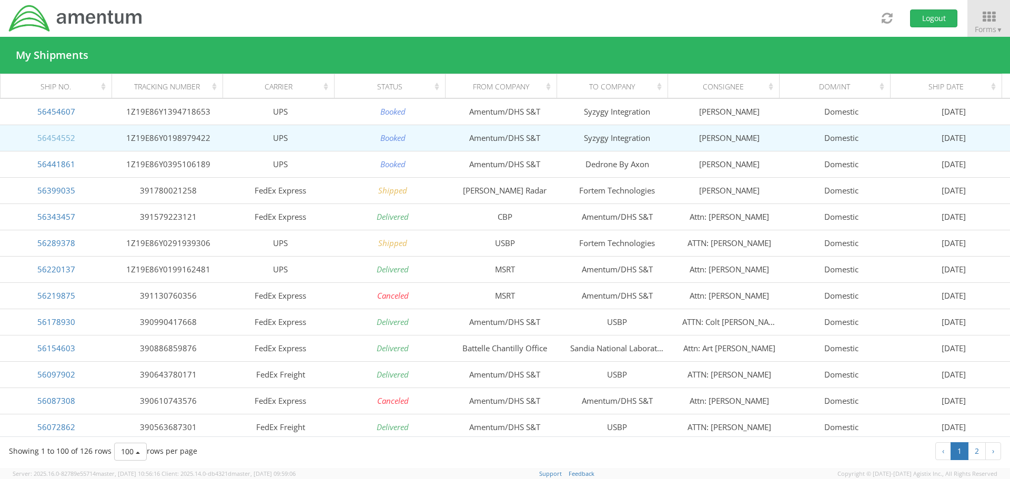  Describe the element at coordinates (56, 112) in the screenshot. I see `a: 56454607` at that location.